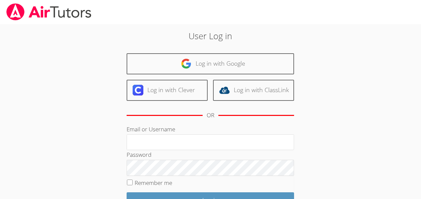 This screenshot has height=199, width=421. I want to click on a: Log in with Clever, so click(167, 90).